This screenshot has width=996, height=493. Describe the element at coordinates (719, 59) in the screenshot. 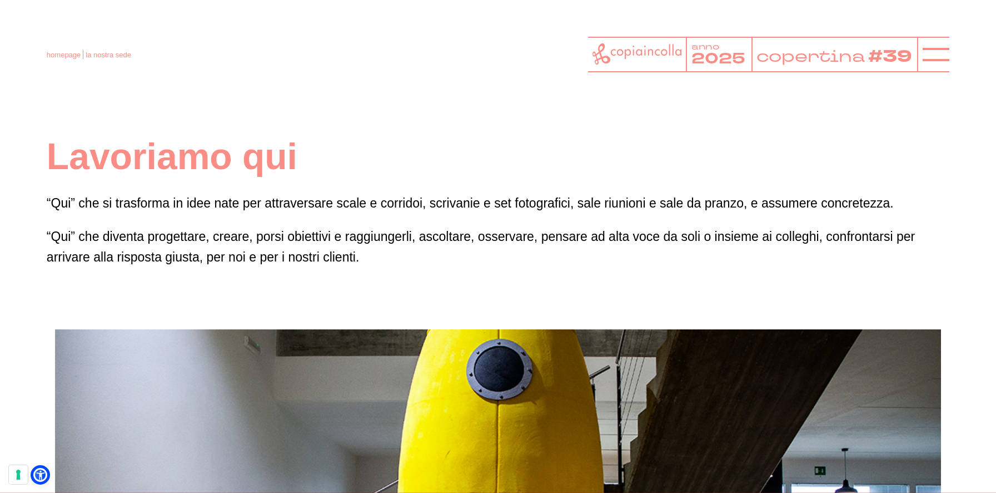

I see `tspan: 2025` at that location.